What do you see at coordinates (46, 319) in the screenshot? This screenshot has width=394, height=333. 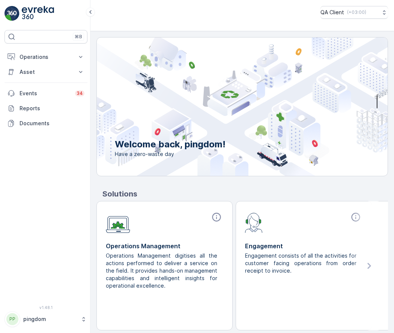 I see `button: PPpingdom` at bounding box center [46, 319].